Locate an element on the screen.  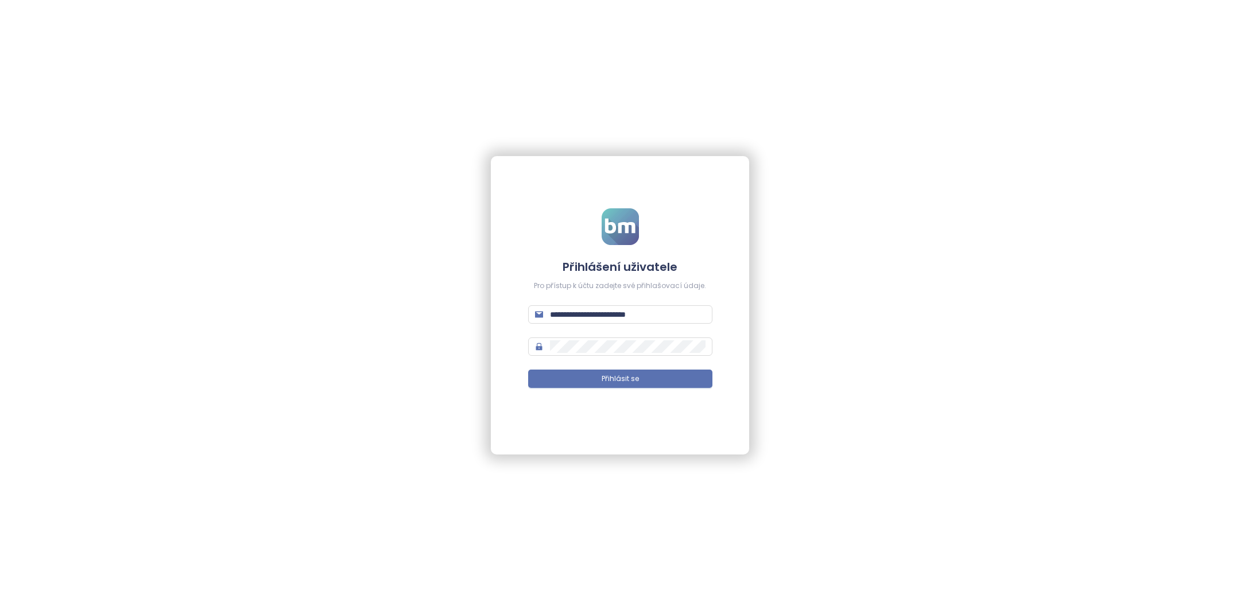
span: lock is located at coordinates (539, 347).